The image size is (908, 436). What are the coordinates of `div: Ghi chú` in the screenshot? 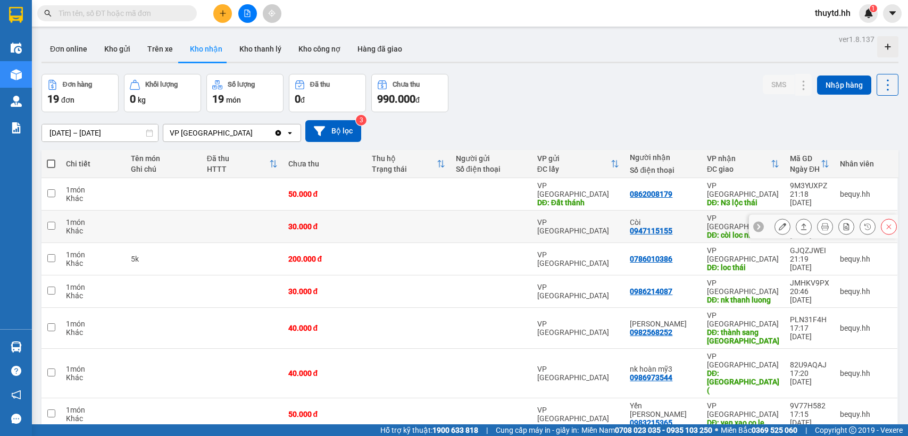 It's located at (163, 169).